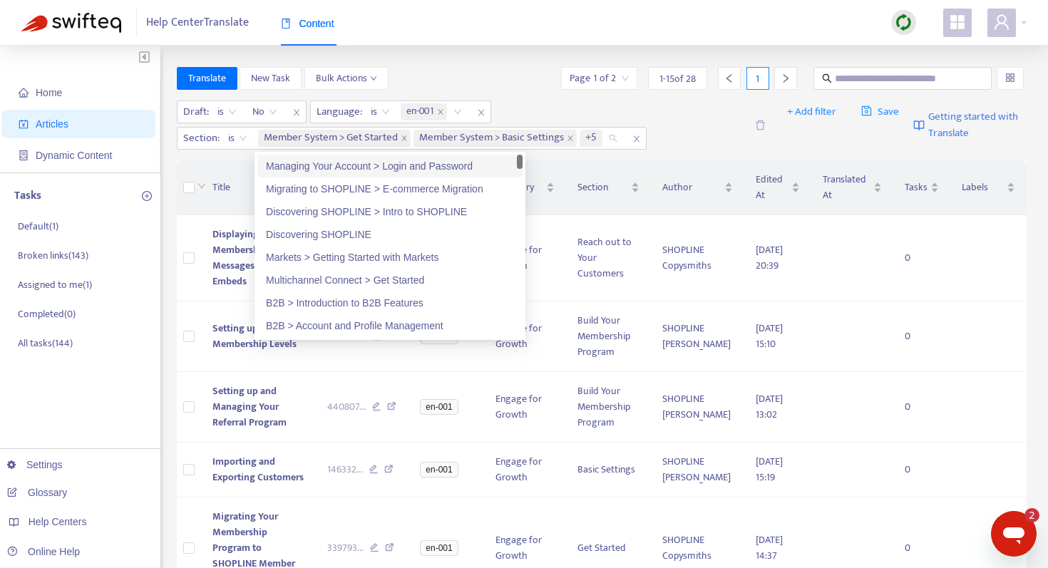 The width and height of the screenshot is (1048, 568). What do you see at coordinates (880, 112) in the screenshot?
I see `span: Save` at bounding box center [880, 112].